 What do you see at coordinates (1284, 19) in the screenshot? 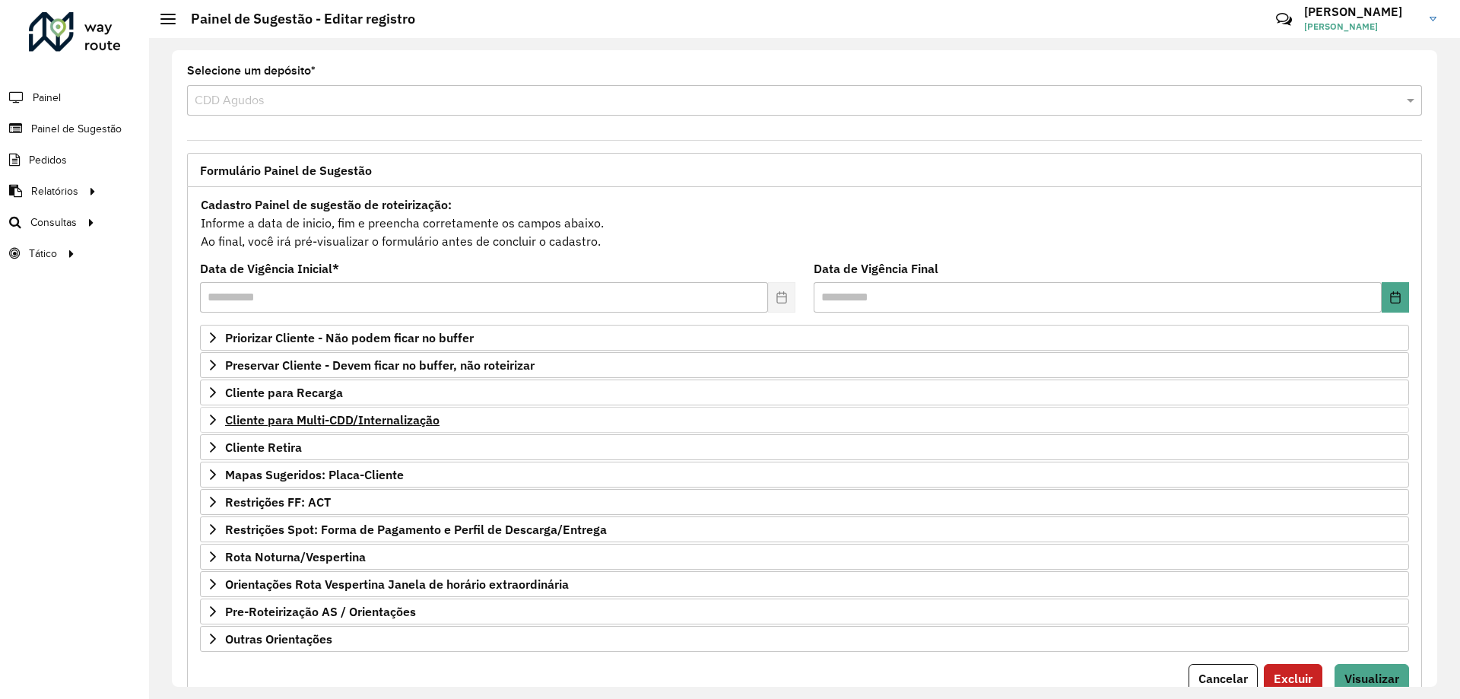
I see `a: Contato Rápido` at bounding box center [1284, 19].